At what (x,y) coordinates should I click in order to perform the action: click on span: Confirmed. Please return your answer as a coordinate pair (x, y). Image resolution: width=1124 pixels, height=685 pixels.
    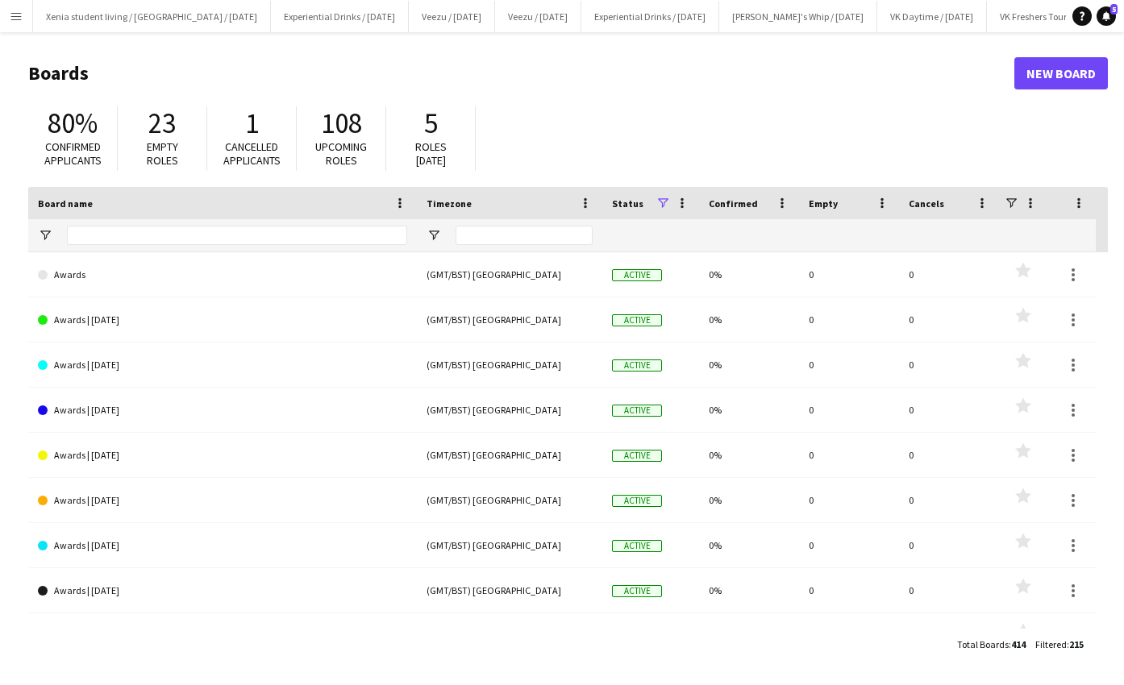
    Looking at the image, I should click on (733, 203).